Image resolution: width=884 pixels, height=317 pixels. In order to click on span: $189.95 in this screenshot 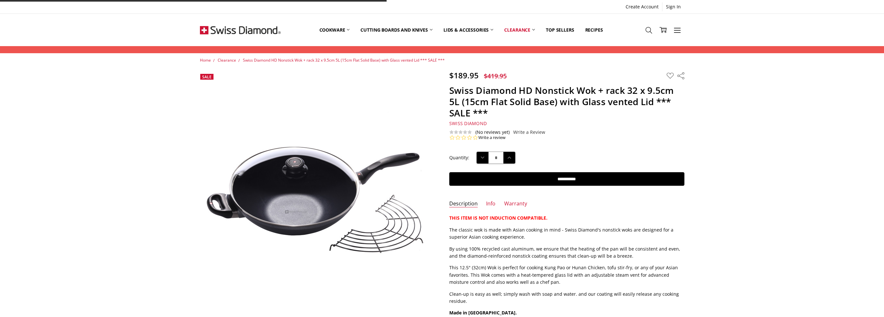, I will do `click(464, 75)`.